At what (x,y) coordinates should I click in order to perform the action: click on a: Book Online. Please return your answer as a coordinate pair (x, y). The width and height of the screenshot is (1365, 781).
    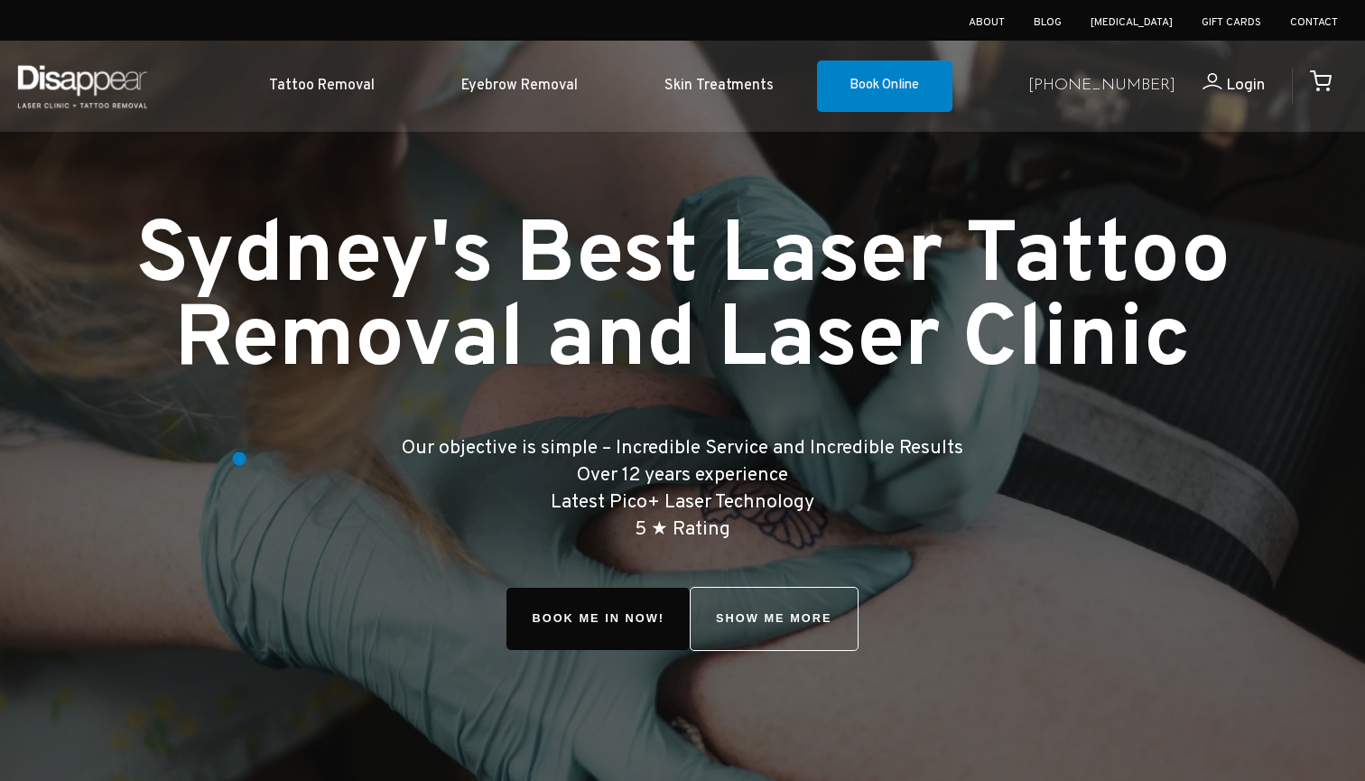
    Looking at the image, I should click on (885, 87).